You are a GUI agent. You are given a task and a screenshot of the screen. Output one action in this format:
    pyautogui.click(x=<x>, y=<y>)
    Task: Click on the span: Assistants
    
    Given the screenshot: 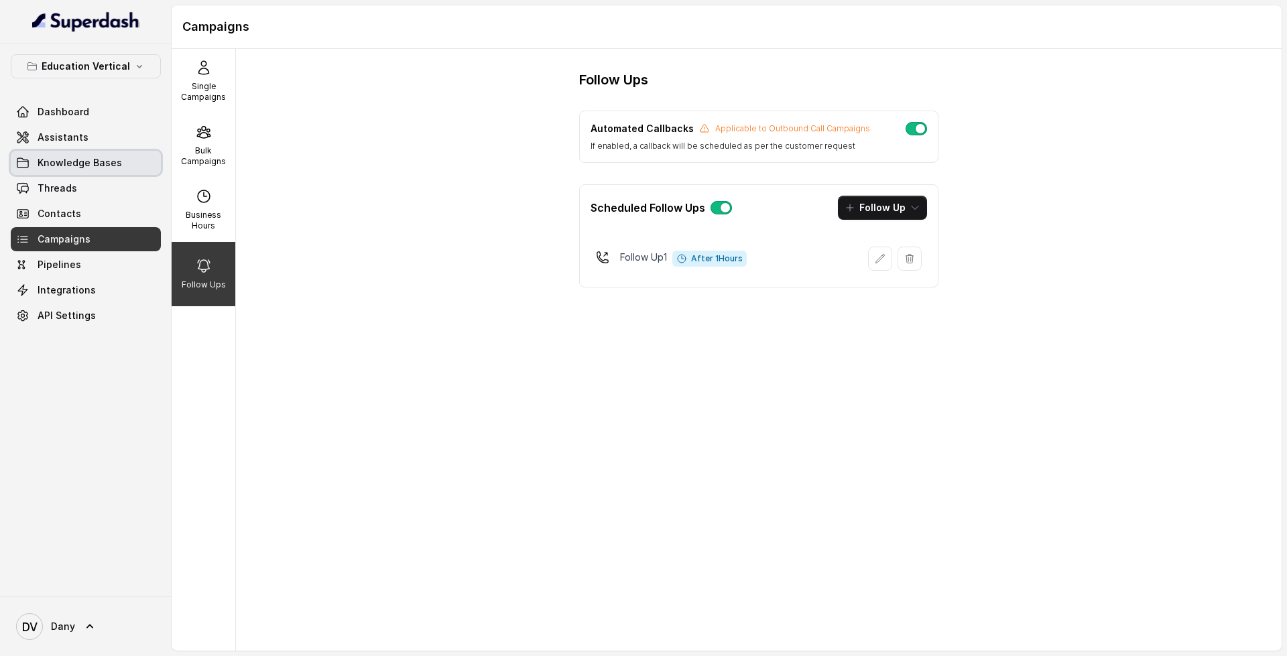 What is the action you would take?
    pyautogui.click(x=63, y=137)
    